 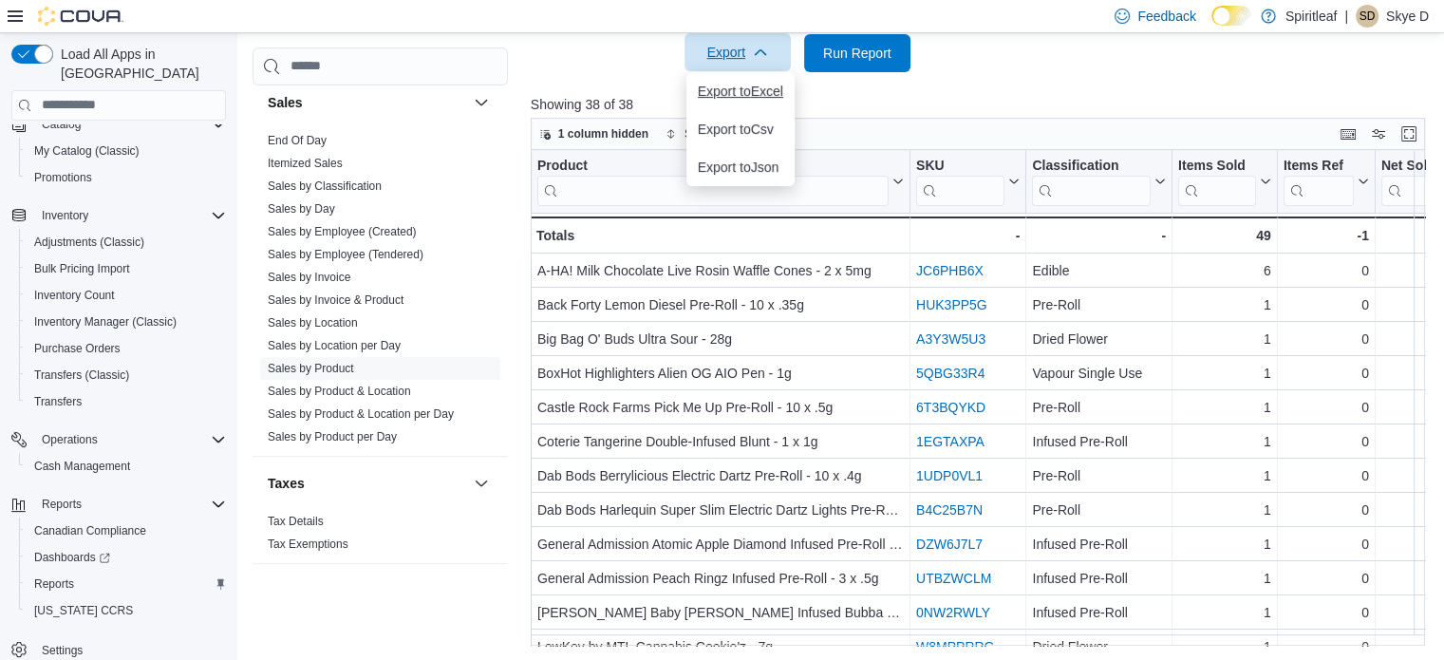 I want to click on div: Items Sold, so click(x=1217, y=180).